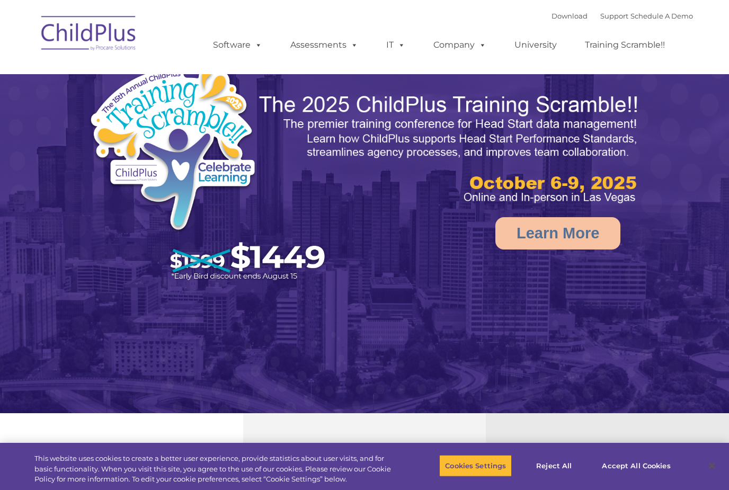 The image size is (729, 490). I want to click on a: Software, so click(237, 45).